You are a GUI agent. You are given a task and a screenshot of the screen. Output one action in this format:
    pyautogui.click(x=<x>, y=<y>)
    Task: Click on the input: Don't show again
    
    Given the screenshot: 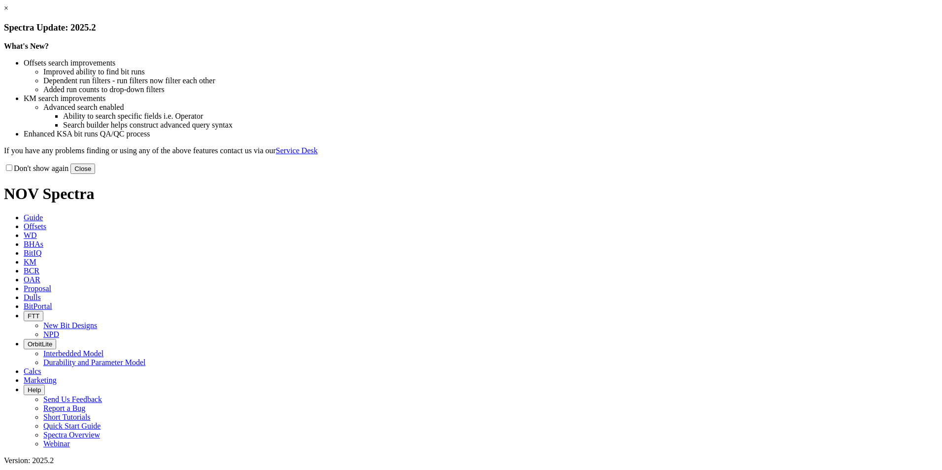 What is the action you would take?
    pyautogui.click(x=9, y=167)
    